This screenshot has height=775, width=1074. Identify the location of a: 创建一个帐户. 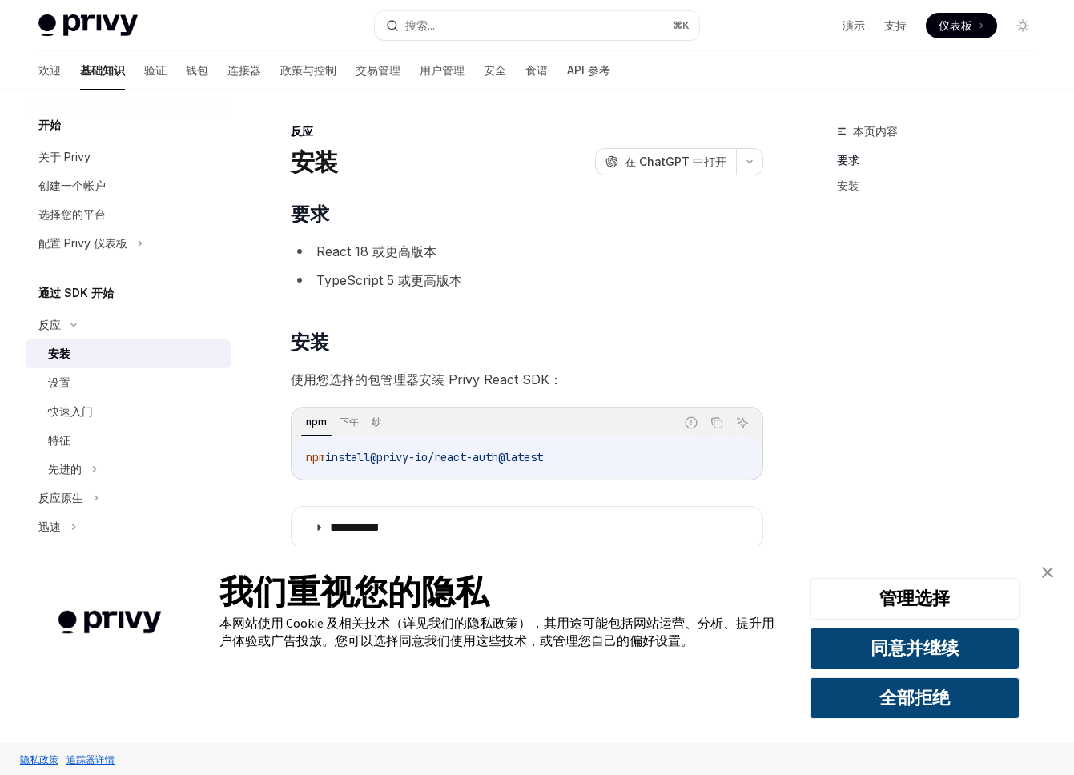
(128, 186).